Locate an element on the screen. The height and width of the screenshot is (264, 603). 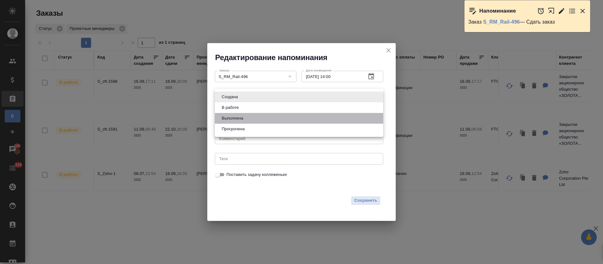
p: Заказ — Сдать заказ is located at coordinates (528, 22).